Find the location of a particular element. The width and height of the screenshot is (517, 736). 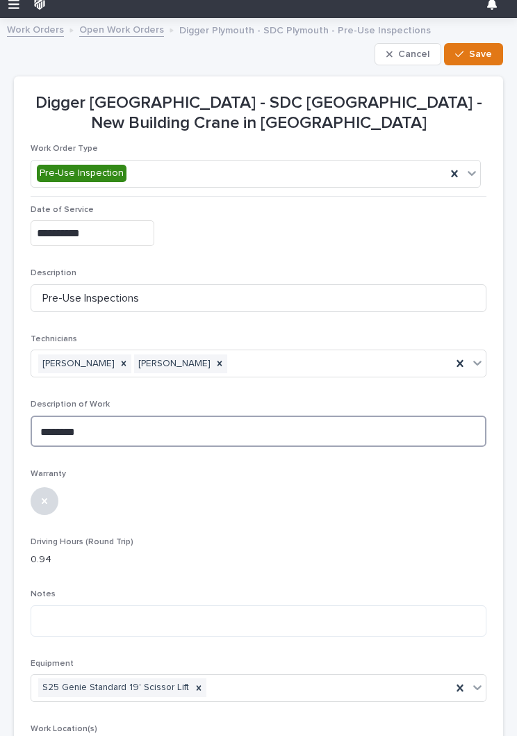

span: Save is located at coordinates (480, 54).